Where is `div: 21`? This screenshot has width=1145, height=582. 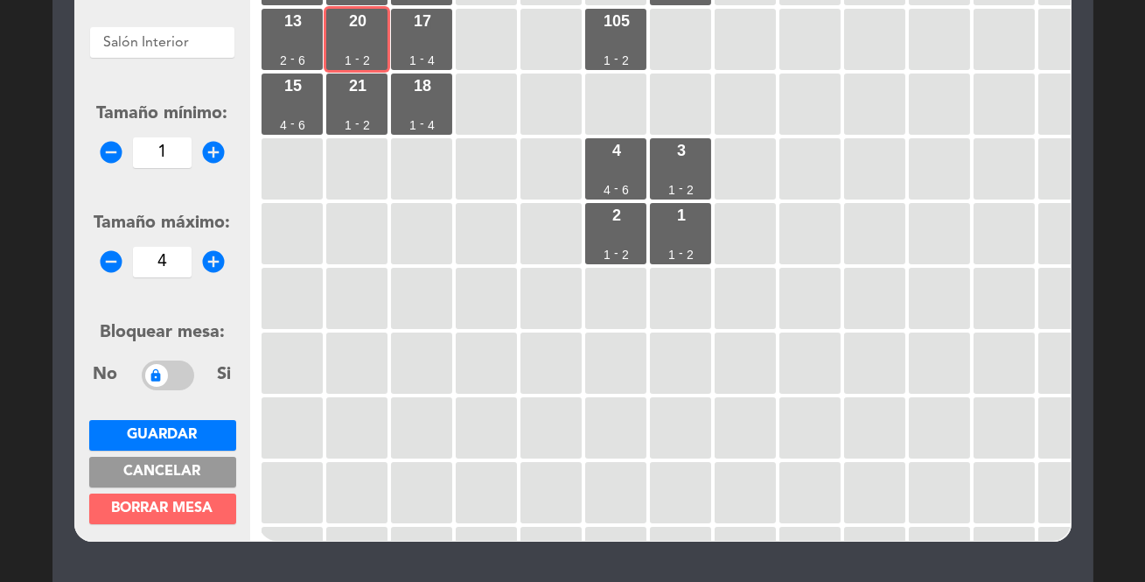
div: 21 is located at coordinates (358, 86).